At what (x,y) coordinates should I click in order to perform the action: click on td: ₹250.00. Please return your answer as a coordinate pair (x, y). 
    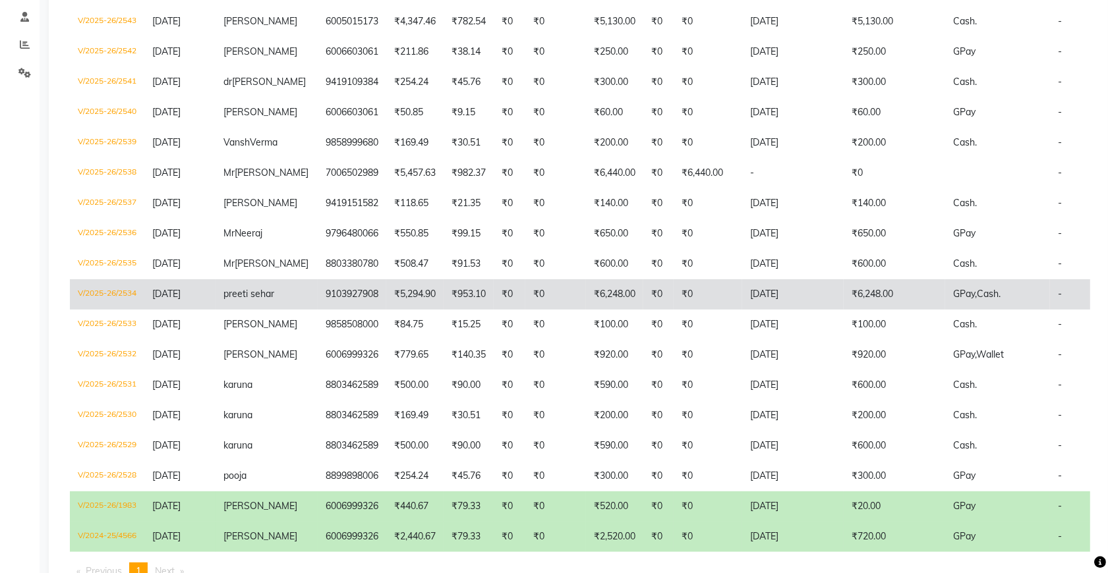
    Looking at the image, I should click on (894, 52).